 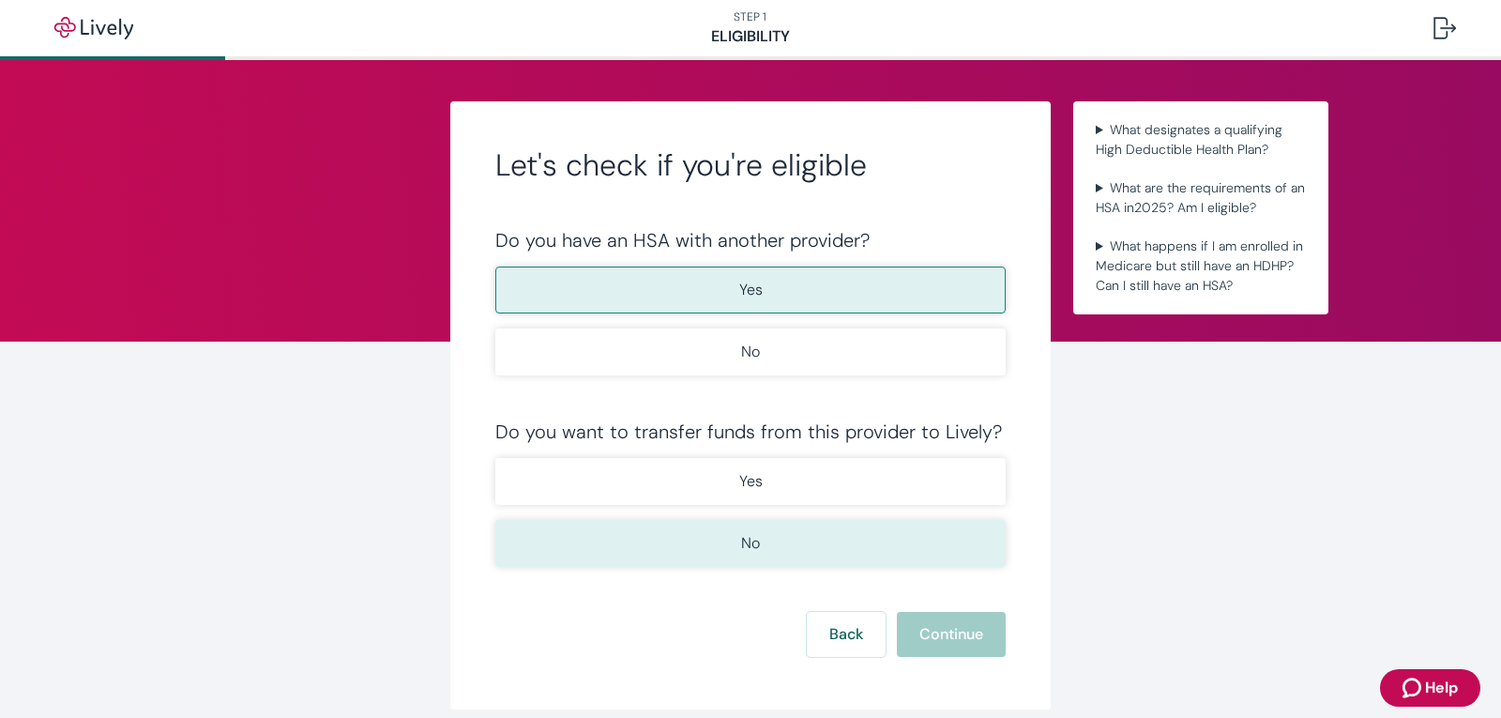 I want to click on summary: What are the requirements of an HSA in2025? Am I eligible?, so click(x=1201, y=198).